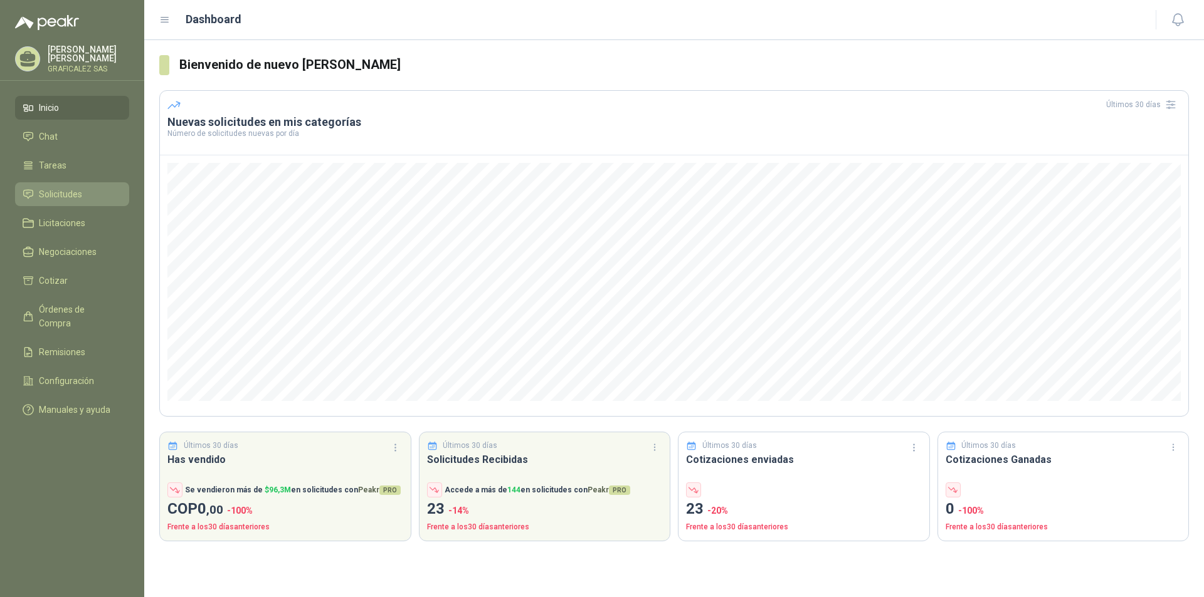  I want to click on span: 144, so click(513, 490).